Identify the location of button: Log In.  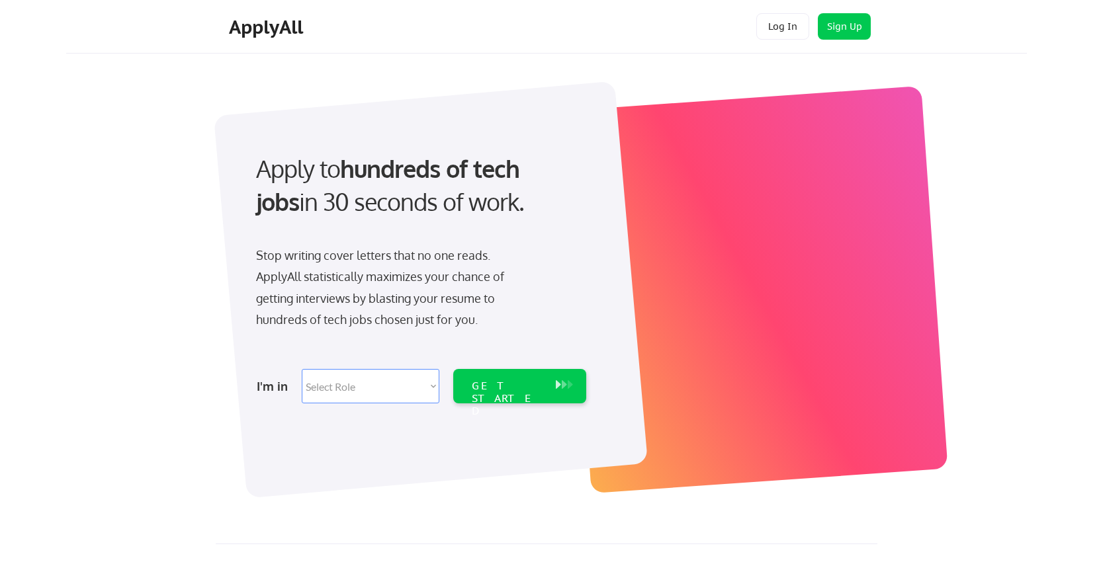
(783, 26).